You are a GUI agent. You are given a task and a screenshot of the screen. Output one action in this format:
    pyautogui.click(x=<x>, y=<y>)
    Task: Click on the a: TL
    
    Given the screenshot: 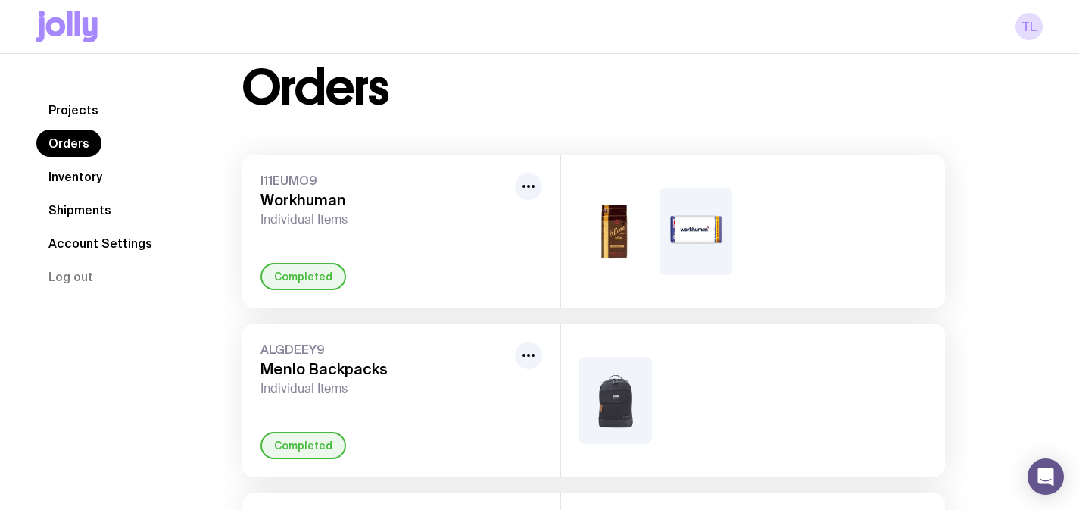 What is the action you would take?
    pyautogui.click(x=1029, y=27)
    